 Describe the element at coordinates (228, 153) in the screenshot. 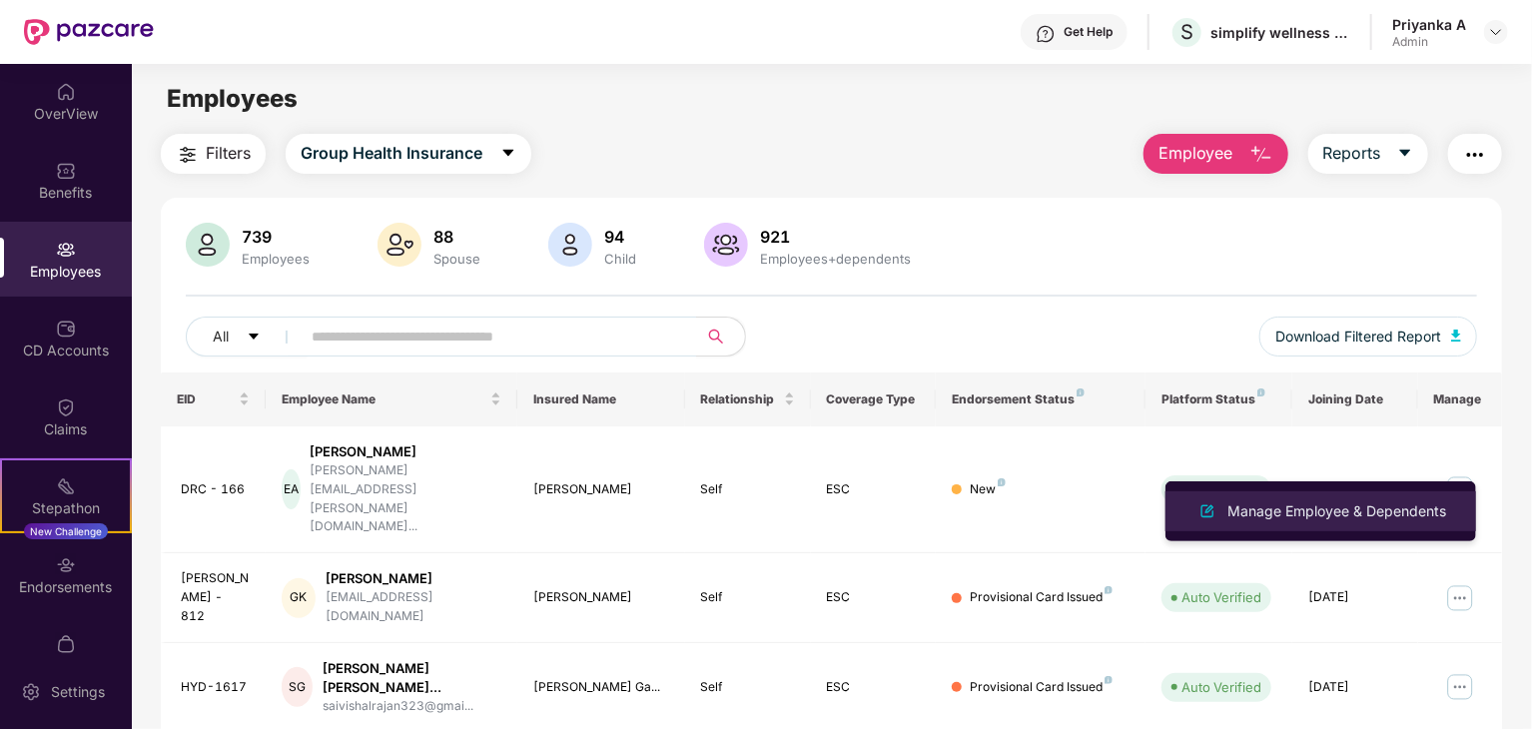

I see `span: Filters` at that location.